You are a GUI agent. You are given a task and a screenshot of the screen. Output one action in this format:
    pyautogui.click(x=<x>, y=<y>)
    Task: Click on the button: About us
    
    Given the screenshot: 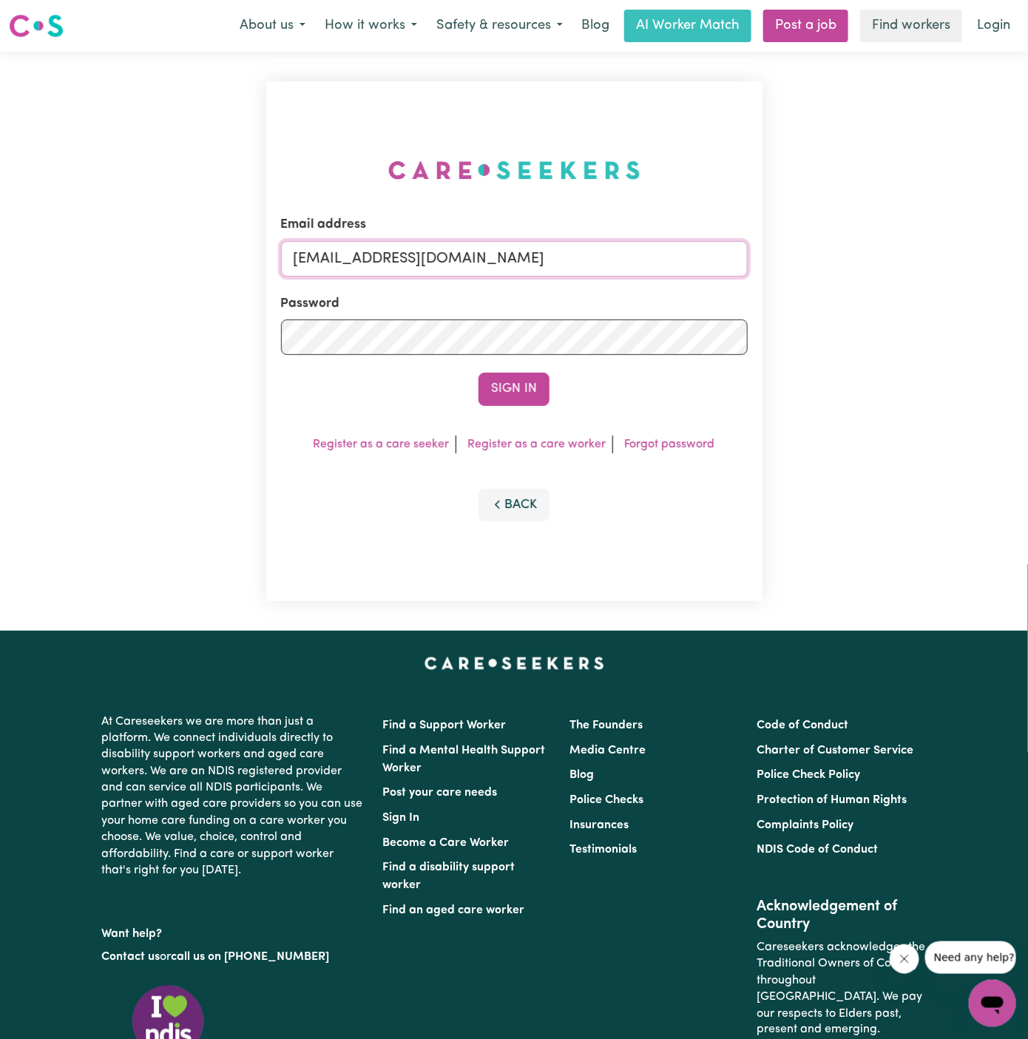 What is the action you would take?
    pyautogui.click(x=272, y=26)
    